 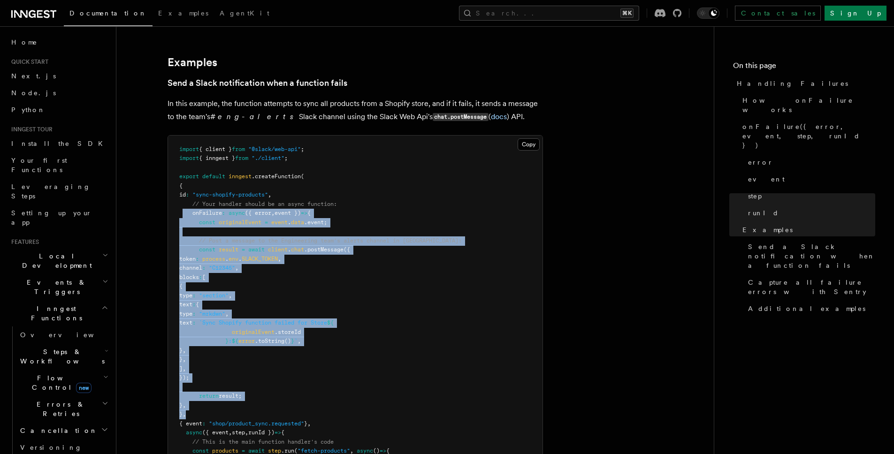 I want to click on span: Versioning, so click(x=51, y=448).